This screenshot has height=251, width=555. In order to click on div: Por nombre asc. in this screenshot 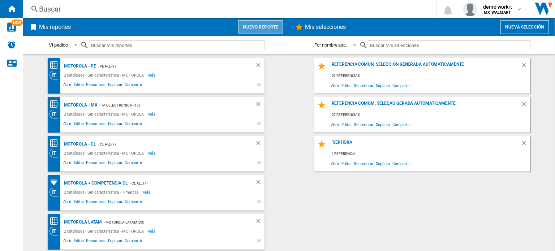, I will do `click(331, 45)`.